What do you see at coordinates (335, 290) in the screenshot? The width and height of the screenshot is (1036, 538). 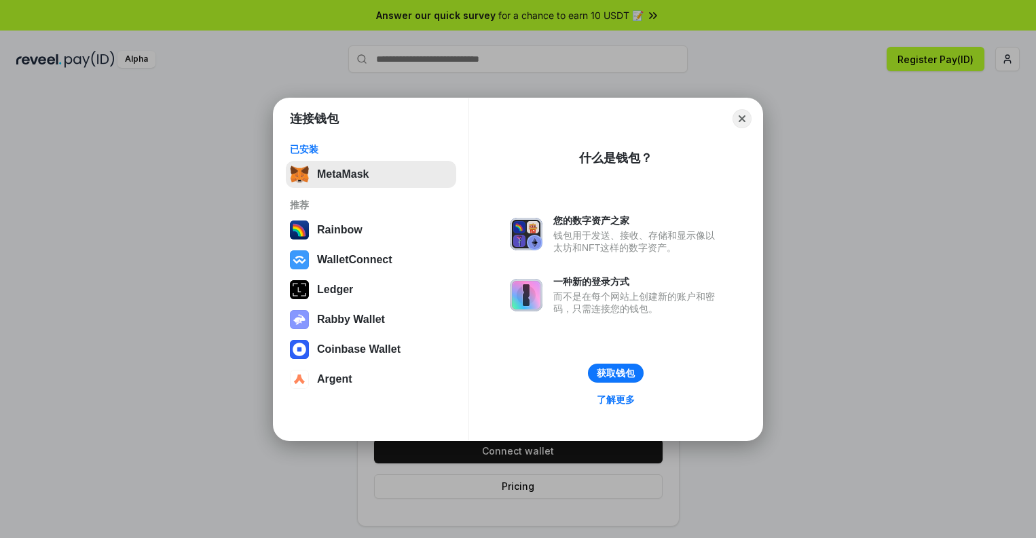 I see `div: Ledger` at bounding box center [335, 290].